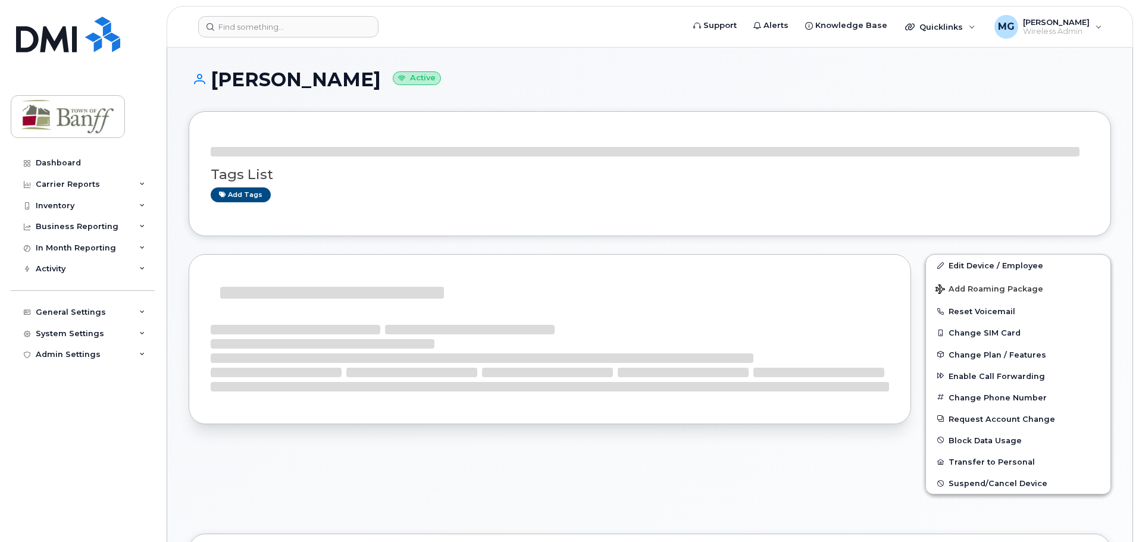 The height and width of the screenshot is (542, 1139). What do you see at coordinates (1018, 419) in the screenshot?
I see `button: Request Account Change` at bounding box center [1018, 419].